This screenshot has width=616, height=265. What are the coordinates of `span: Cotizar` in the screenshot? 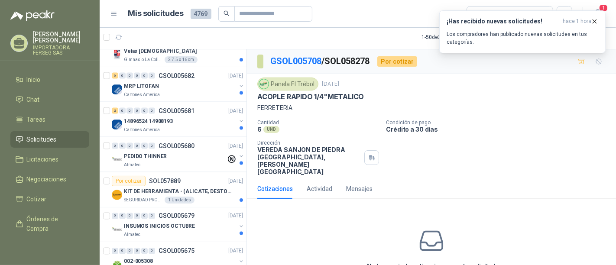 It's located at (37, 199).